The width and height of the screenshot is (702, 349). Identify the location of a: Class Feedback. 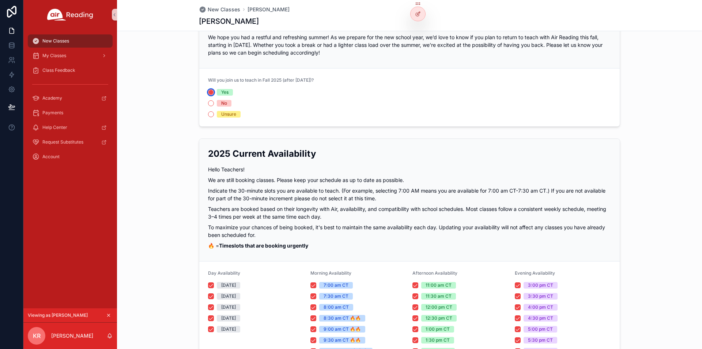
(70, 70).